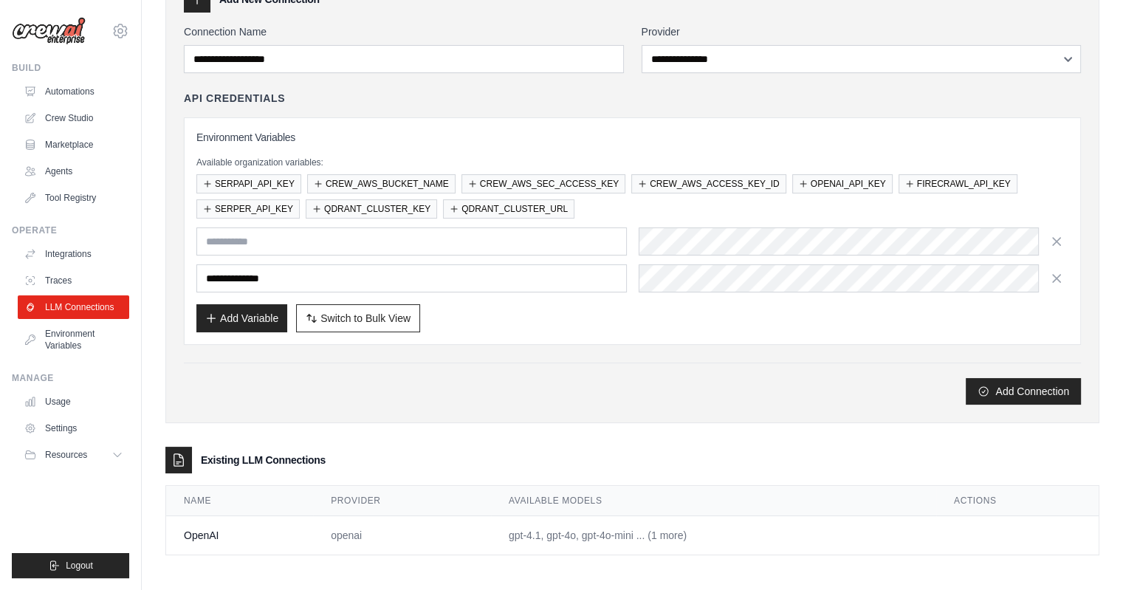 The height and width of the screenshot is (590, 1123). Describe the element at coordinates (358, 318) in the screenshot. I see `button: Switch to Bulk View` at that location.